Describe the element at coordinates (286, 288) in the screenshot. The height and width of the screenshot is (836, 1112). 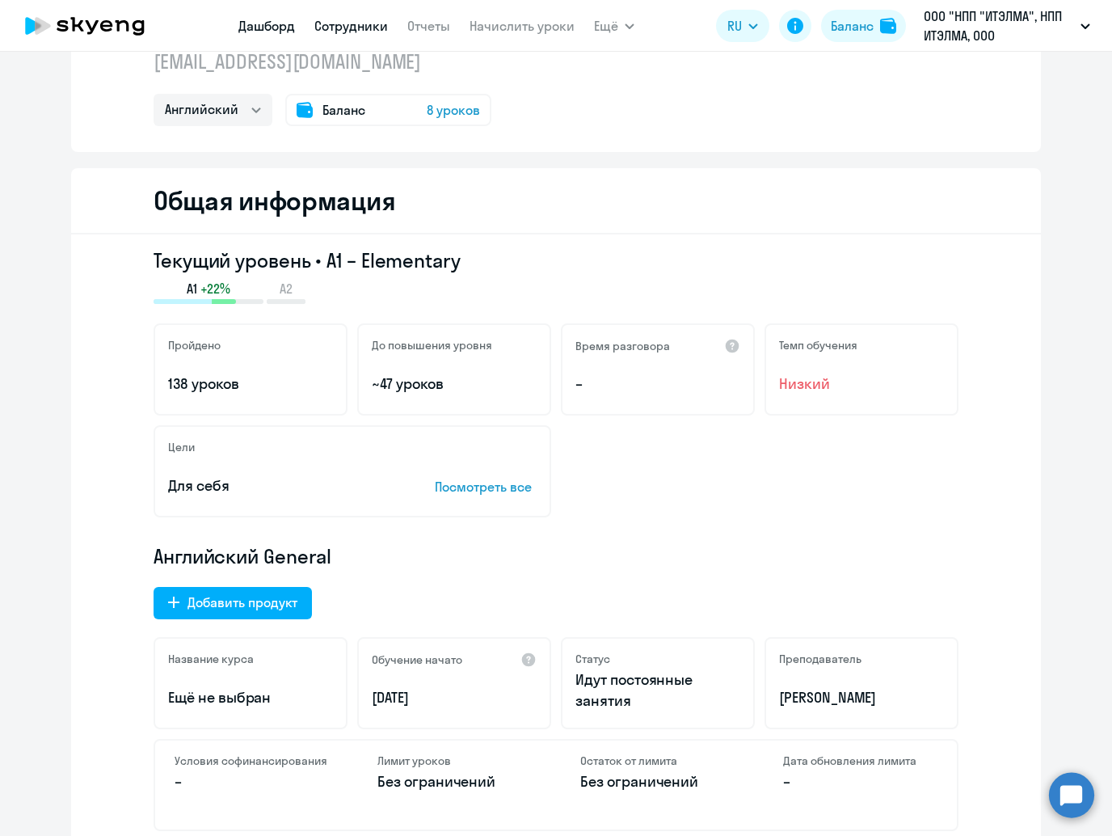
I see `span: A2` at that location.